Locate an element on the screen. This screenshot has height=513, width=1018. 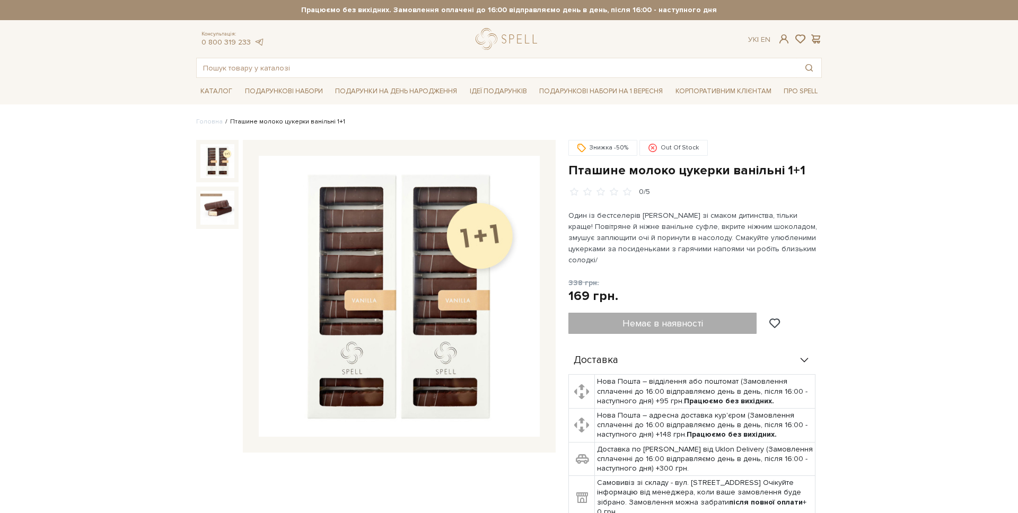
div: Ук is located at coordinates (760, 40).